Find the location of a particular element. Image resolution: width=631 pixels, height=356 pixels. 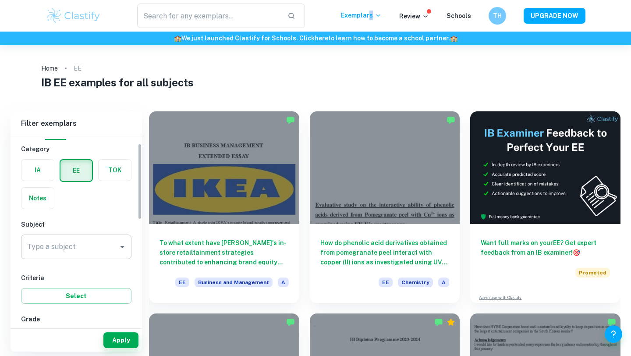

span: Promoted is located at coordinates (592, 272).